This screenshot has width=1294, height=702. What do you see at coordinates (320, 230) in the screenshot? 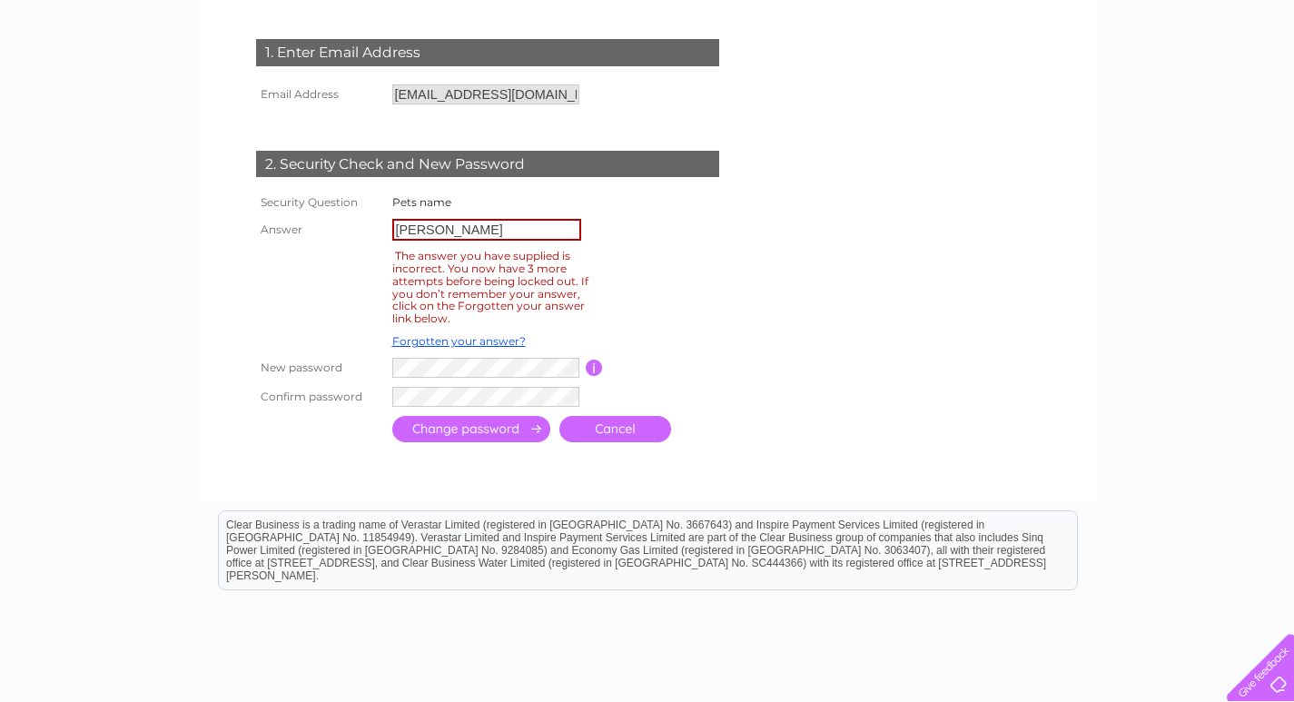
I see `th: Answer` at bounding box center [320, 230].